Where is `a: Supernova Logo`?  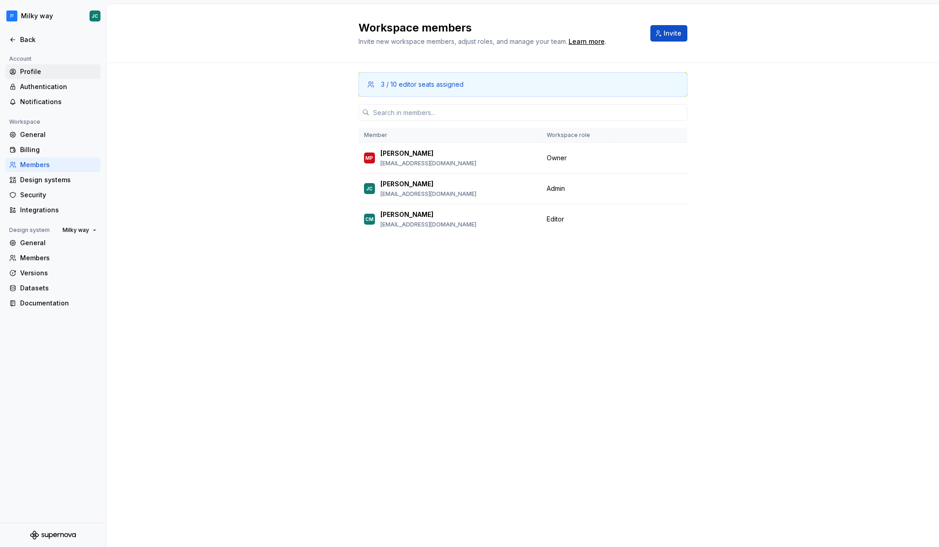 a: Supernova Logo is located at coordinates (53, 535).